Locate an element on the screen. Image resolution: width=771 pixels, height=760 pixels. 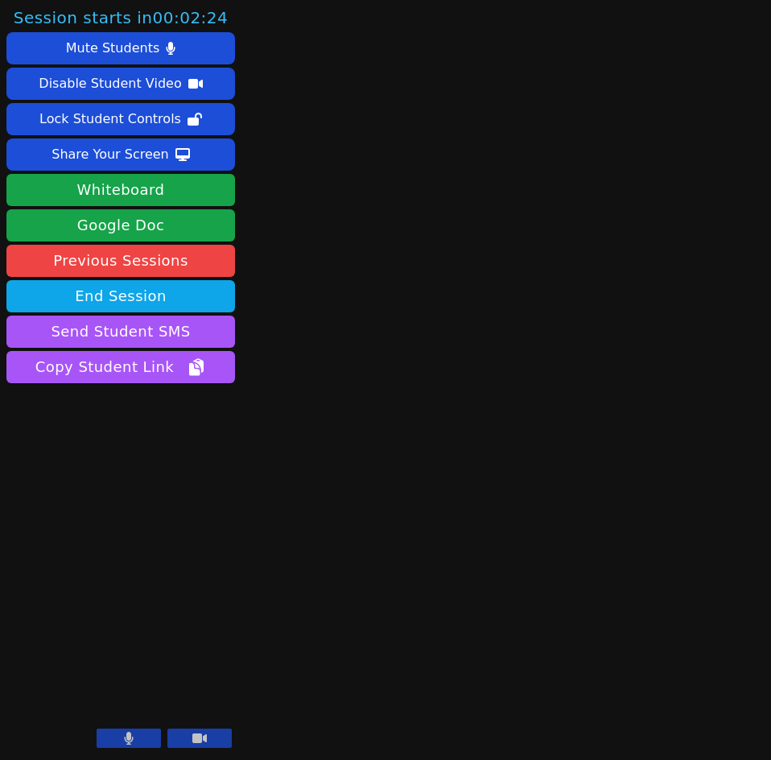
span: Copy Student Link is located at coordinates (121, 367).